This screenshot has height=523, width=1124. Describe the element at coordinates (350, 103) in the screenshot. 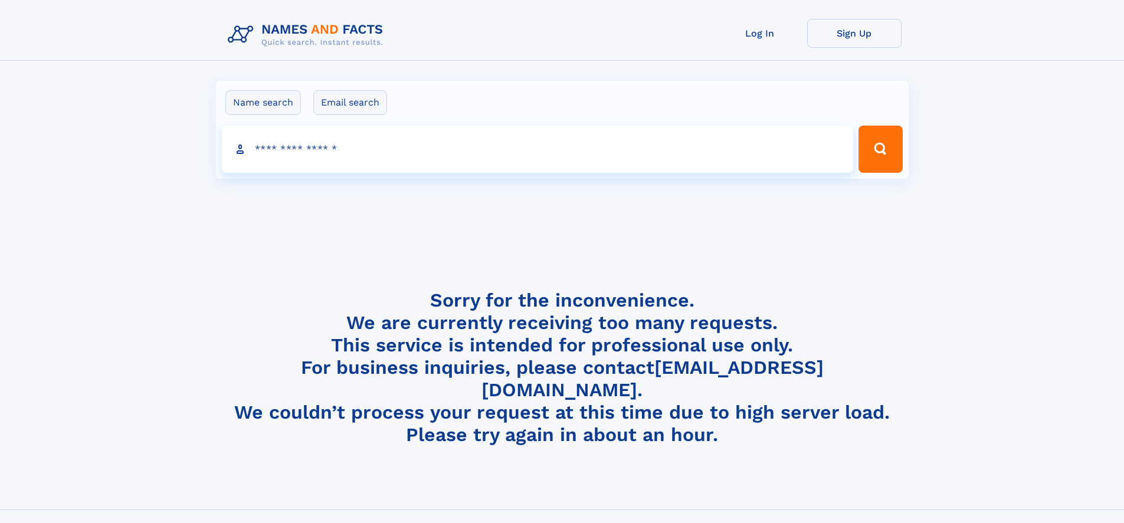

I see `label: Email search` at that location.